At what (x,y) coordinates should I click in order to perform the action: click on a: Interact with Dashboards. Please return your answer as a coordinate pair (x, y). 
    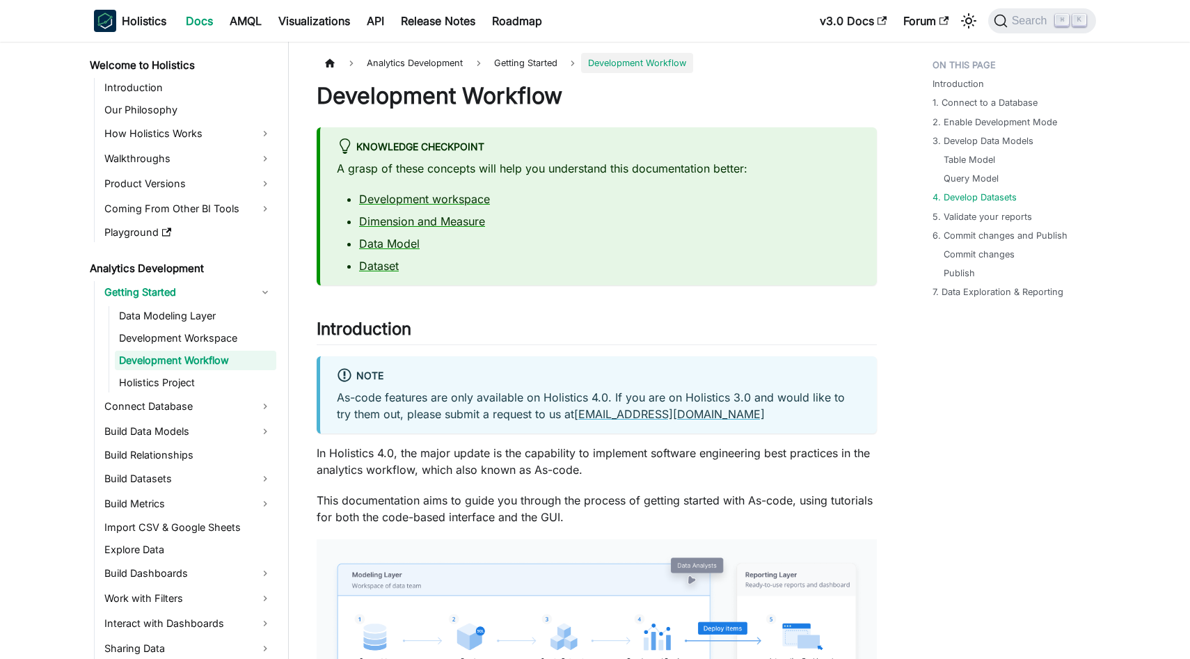
    Looking at the image, I should click on (188, 624).